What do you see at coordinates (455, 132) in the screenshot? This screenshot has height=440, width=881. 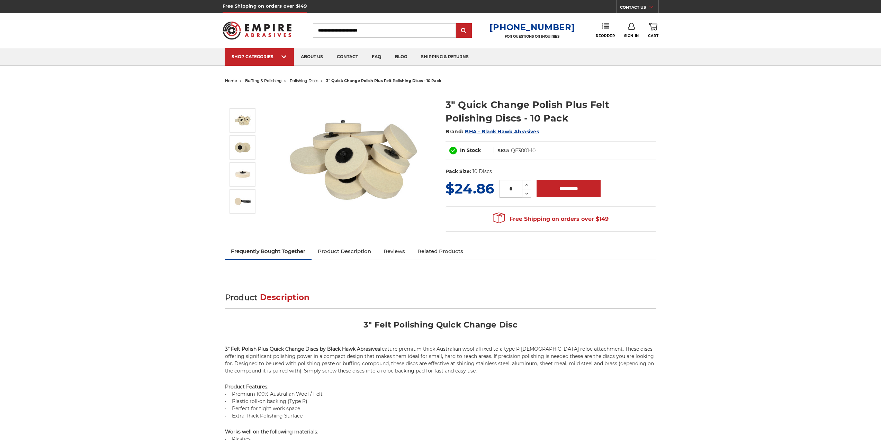 I see `span: Brand:` at bounding box center [455, 132].